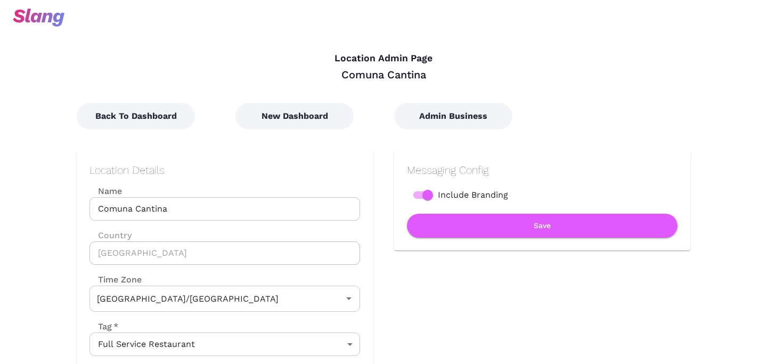  I want to click on a: New Dashboard, so click(295, 116).